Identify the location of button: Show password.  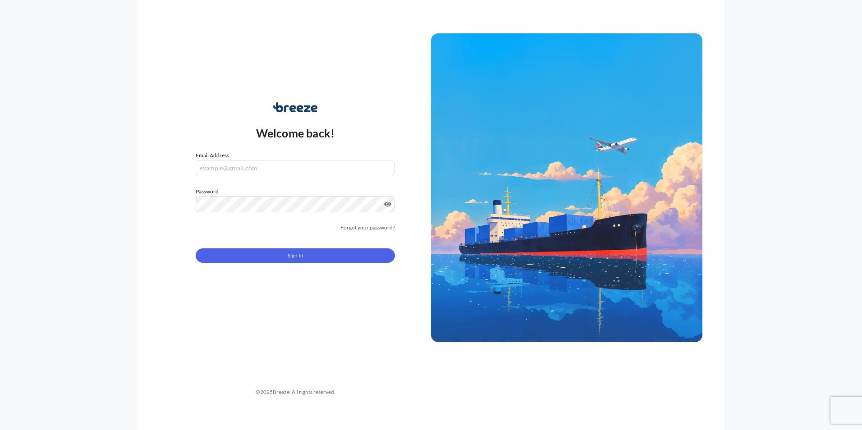
(388, 204).